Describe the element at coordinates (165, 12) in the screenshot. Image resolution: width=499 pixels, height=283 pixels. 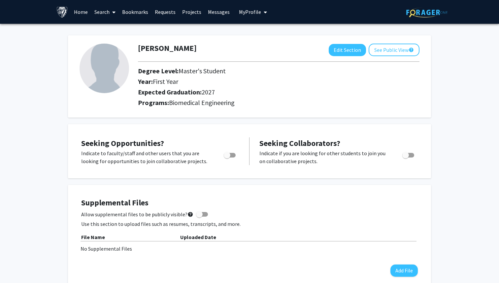
I see `a: Requests` at that location.